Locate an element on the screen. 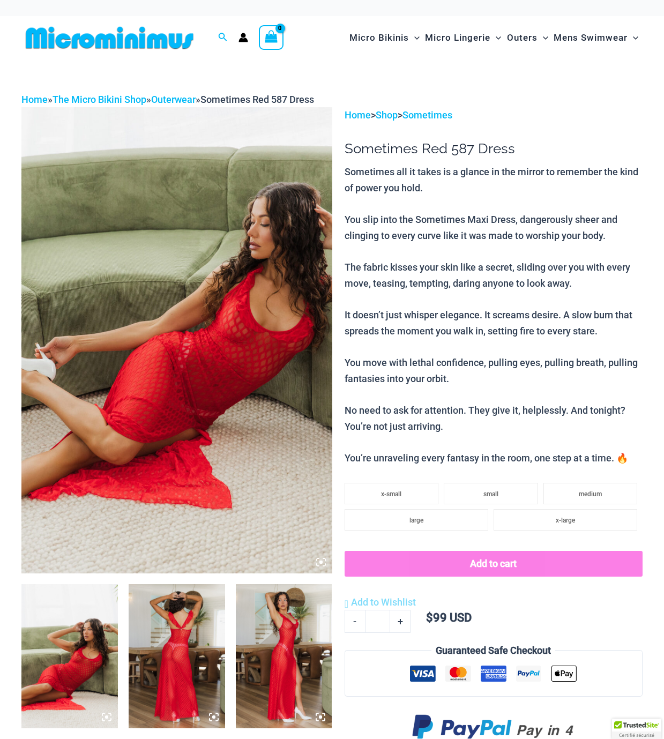 The image size is (664, 739). span: x-large is located at coordinates (566, 521).